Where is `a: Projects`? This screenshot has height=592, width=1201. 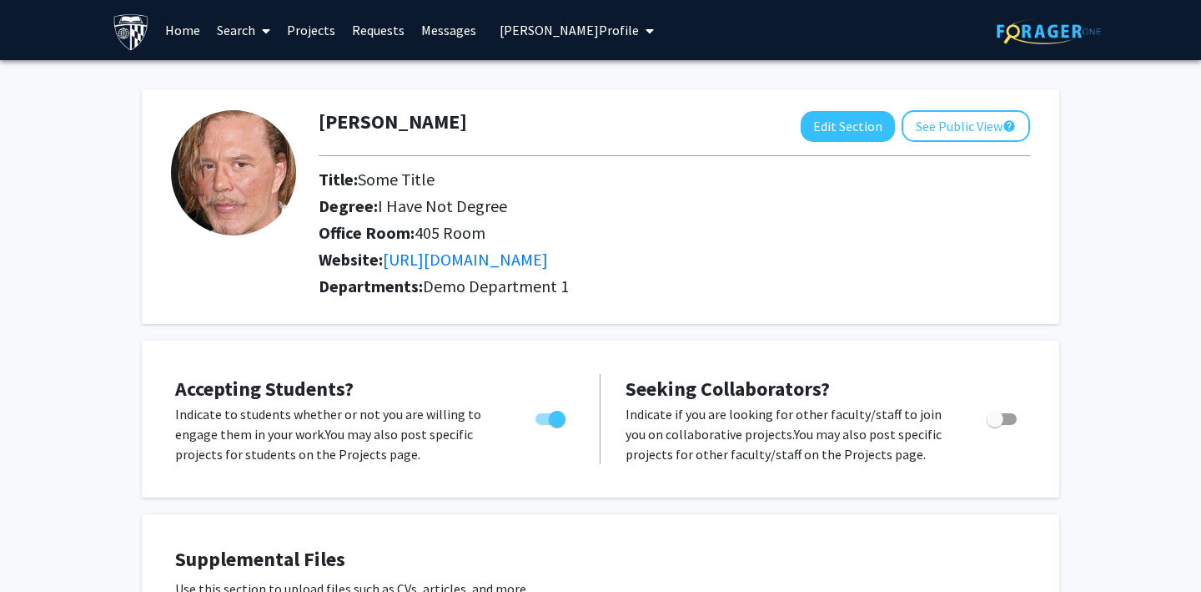 a: Projects is located at coordinates (311, 30).